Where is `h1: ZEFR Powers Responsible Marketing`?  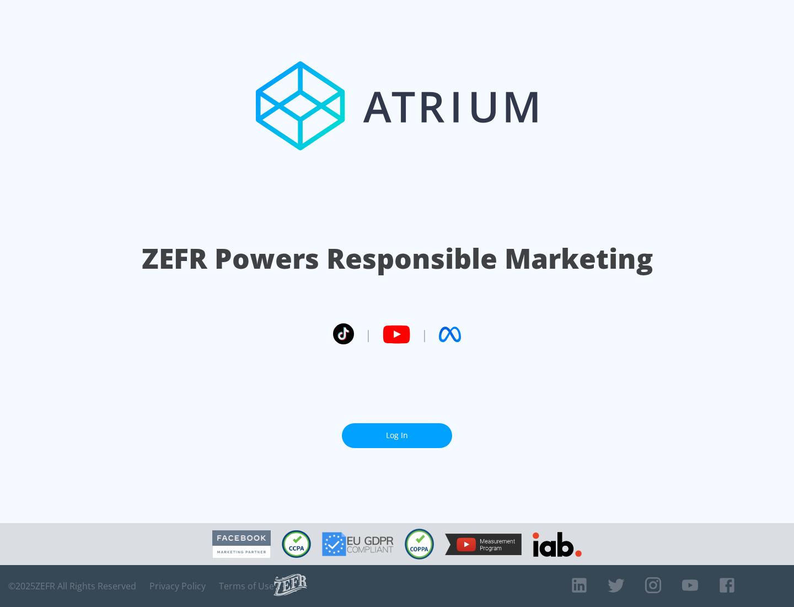
h1: ZEFR Powers Responsible Marketing is located at coordinates (397, 258).